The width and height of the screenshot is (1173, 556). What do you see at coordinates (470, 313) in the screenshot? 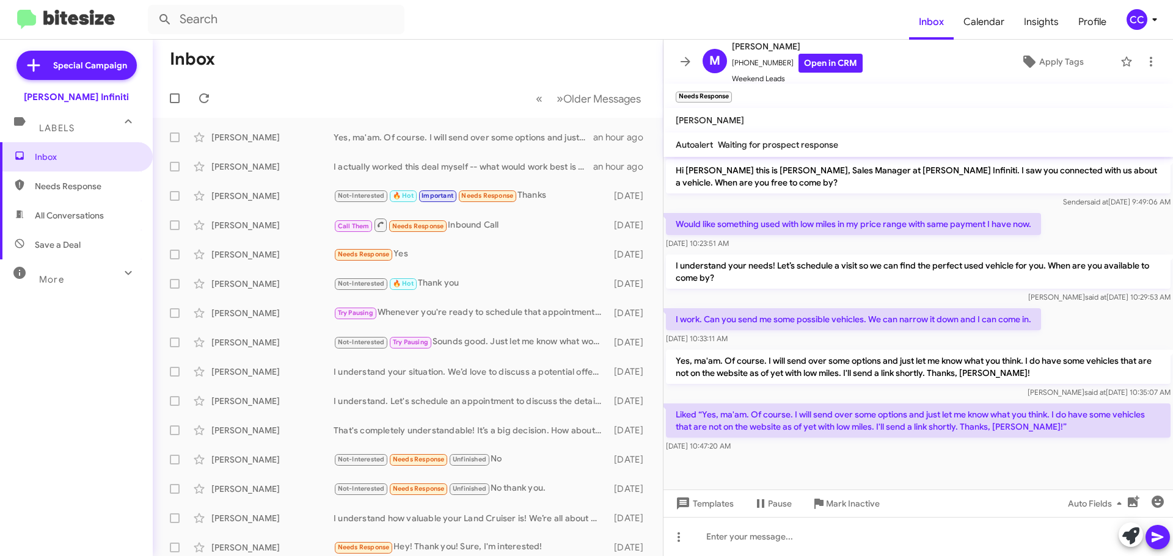
I see `div: Whenever you're ready to schedule that appointment, just reach out. I'm here to help with the det...` at bounding box center [470, 313].